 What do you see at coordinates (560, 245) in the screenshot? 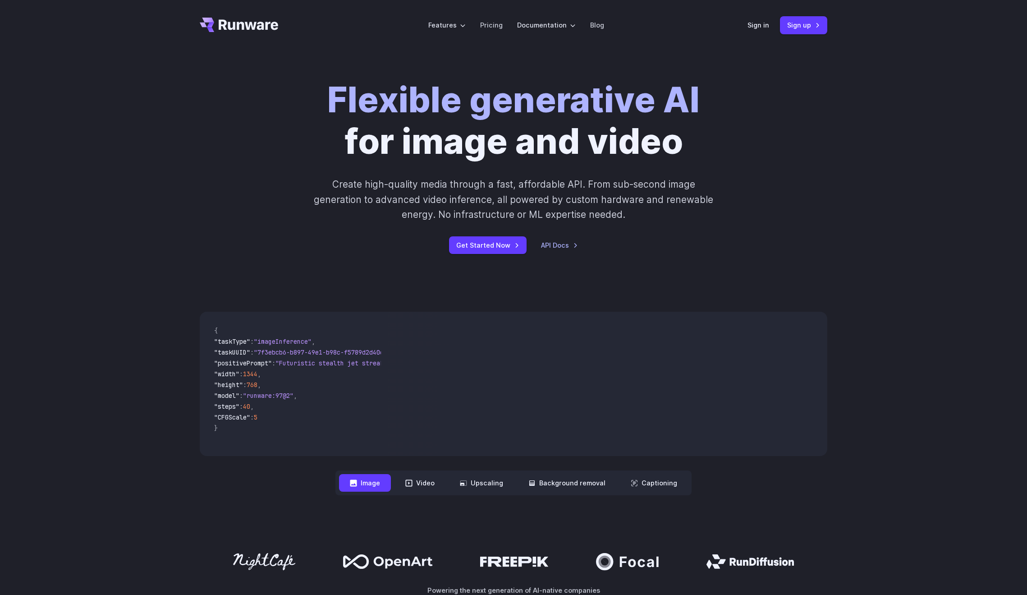
I see `a: API Docs` at bounding box center [560, 245].